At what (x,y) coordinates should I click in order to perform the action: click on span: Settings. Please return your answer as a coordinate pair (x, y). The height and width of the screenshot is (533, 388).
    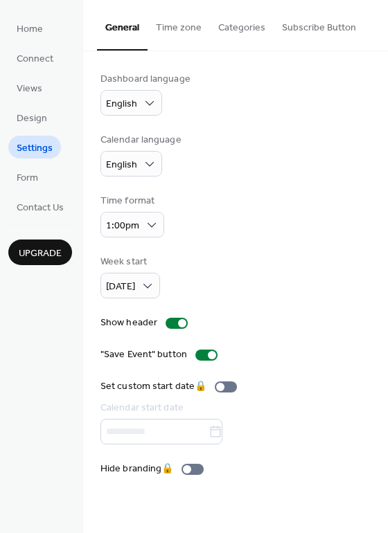
    Looking at the image, I should click on (35, 148).